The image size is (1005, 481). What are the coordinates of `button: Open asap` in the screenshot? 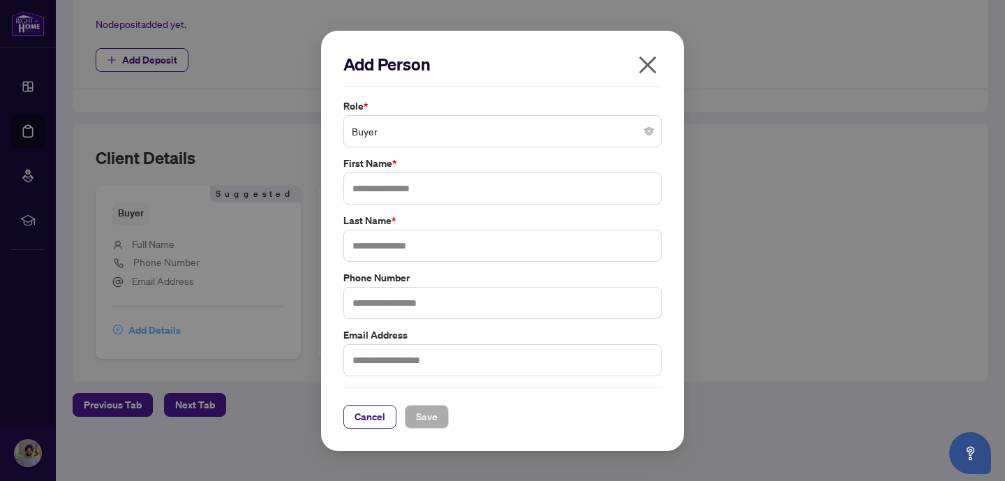 It's located at (970, 453).